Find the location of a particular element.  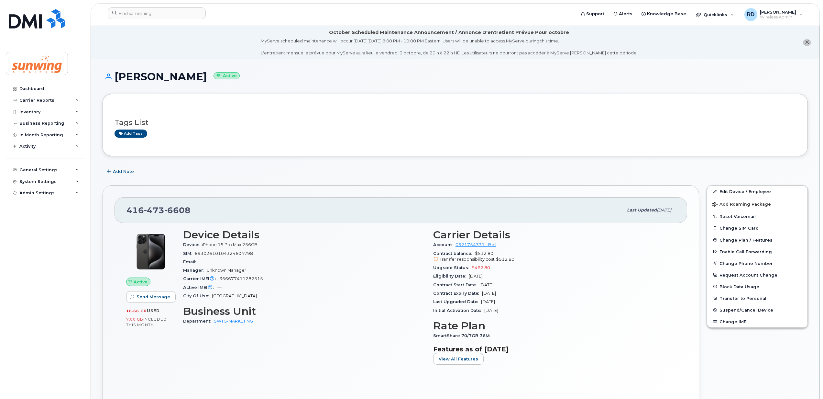

span: Transfer responsibility cost is located at coordinates (467, 259).